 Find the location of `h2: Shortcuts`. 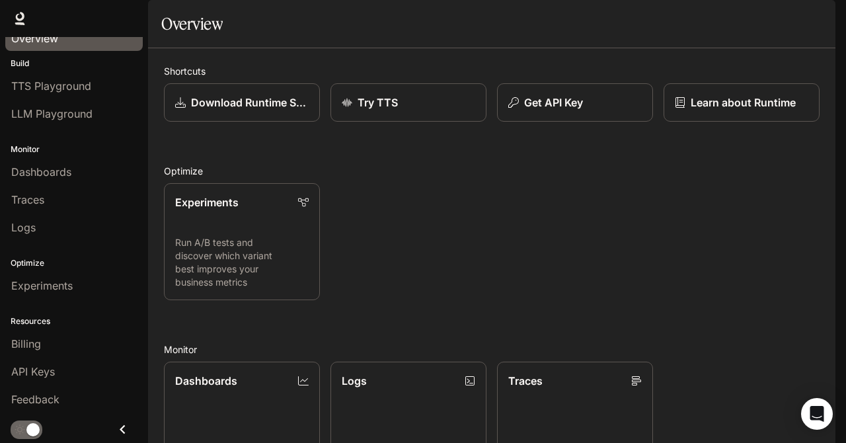

h2: Shortcuts is located at coordinates (492, 71).